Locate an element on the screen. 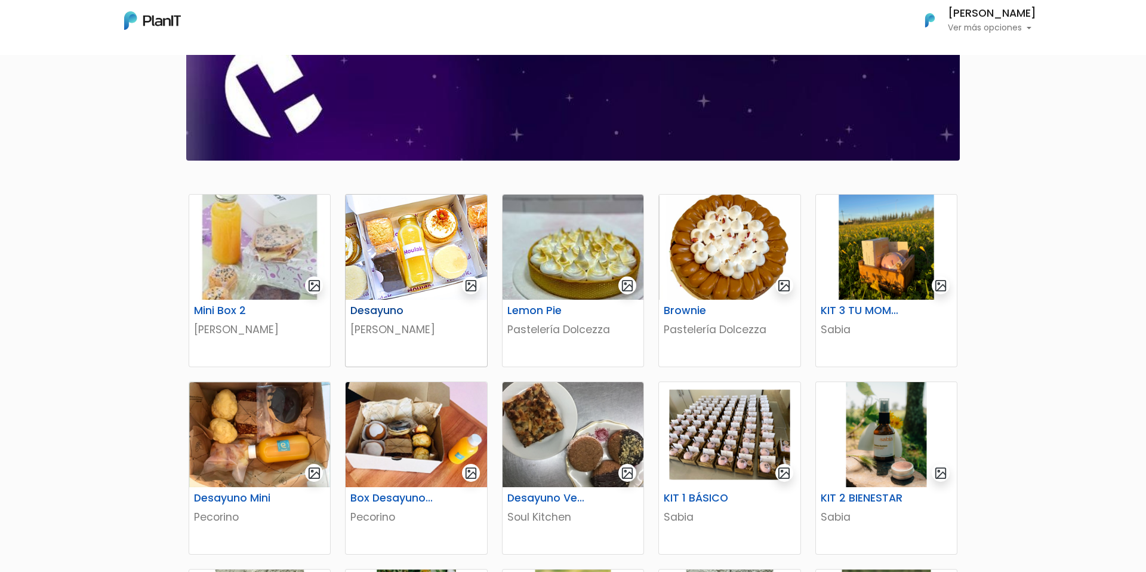  a: gallery-light Box Desayuno/Merienda Pecorino is located at coordinates (416, 468).